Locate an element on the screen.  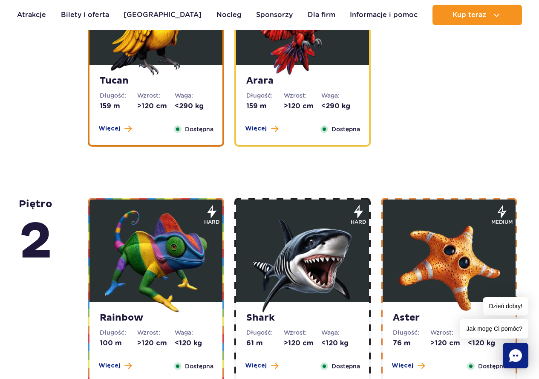
a: Informacje i pomoc is located at coordinates (384, 15).